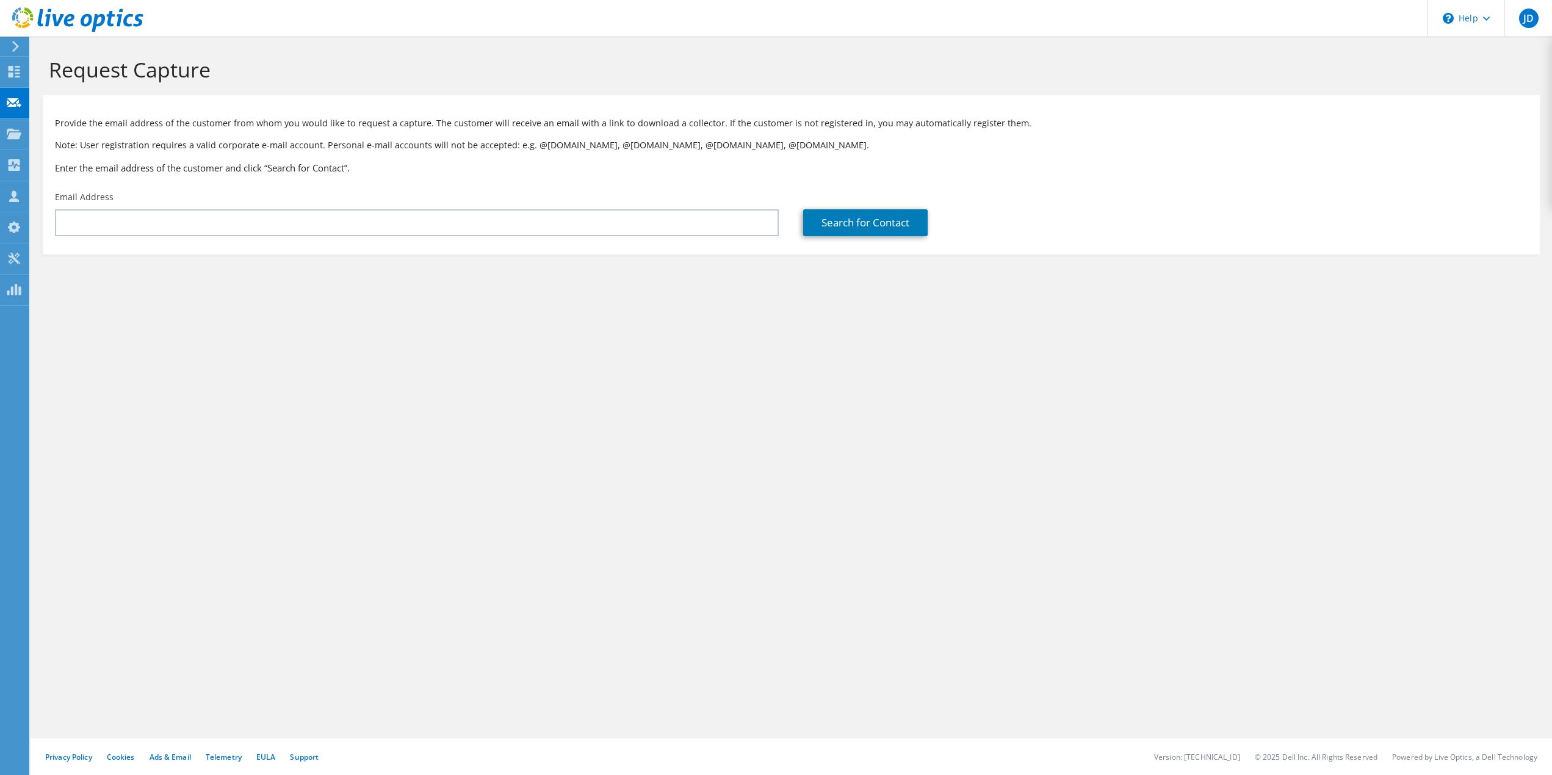 This screenshot has width=1552, height=775. I want to click on a: Cookies, so click(121, 757).